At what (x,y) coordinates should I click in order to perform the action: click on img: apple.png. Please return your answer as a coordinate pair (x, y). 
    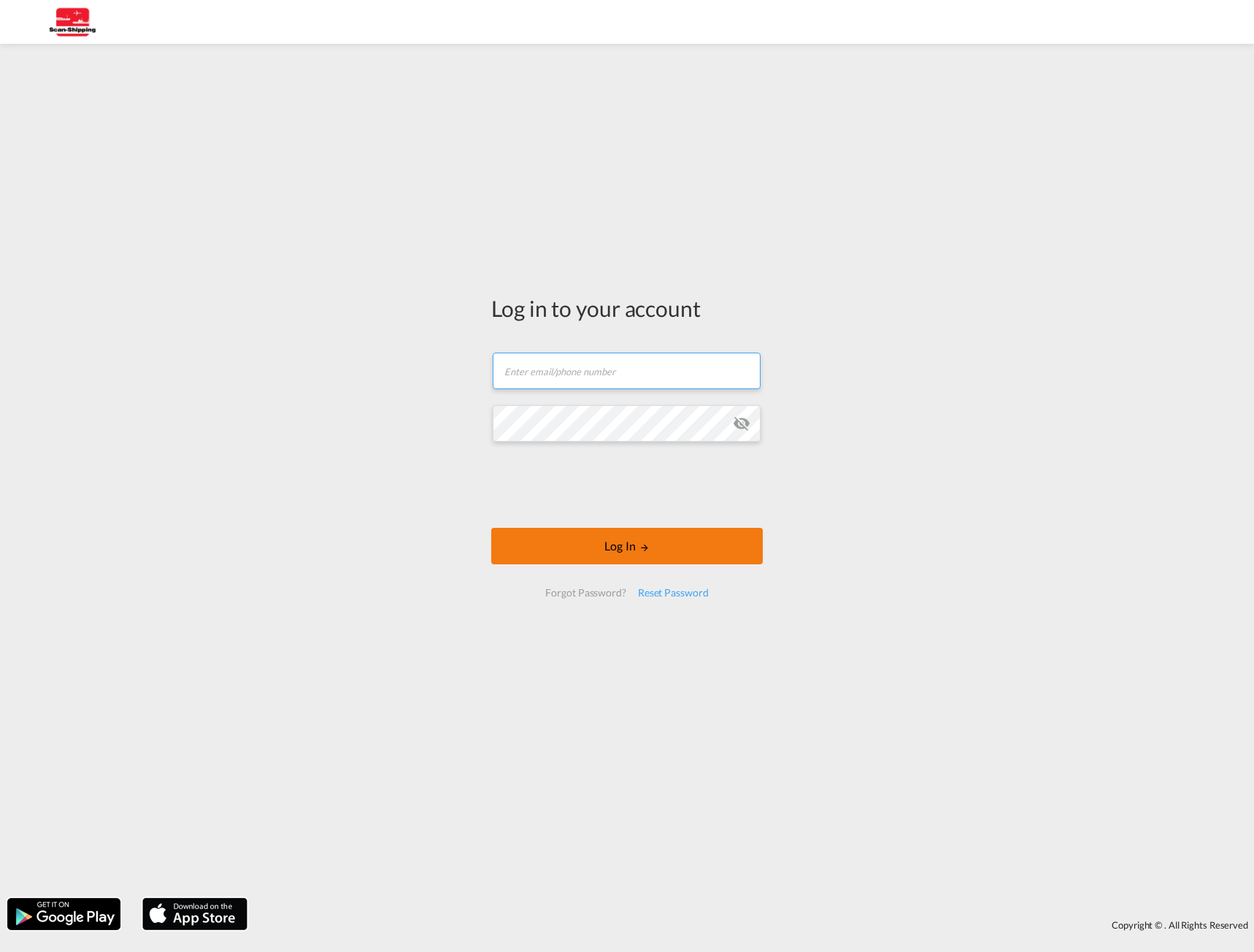
    Looking at the image, I should click on (195, 914).